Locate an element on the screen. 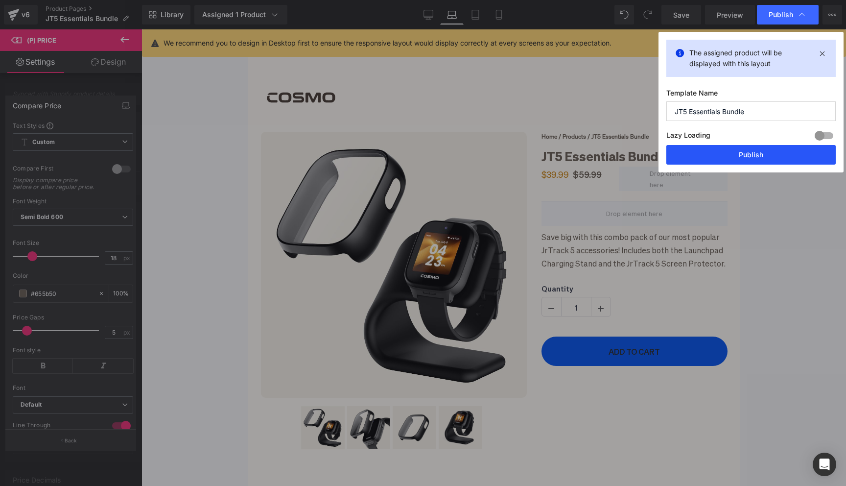 This screenshot has width=846, height=486. p: The assigned product will be displayed with this layout is located at coordinates (751, 58).